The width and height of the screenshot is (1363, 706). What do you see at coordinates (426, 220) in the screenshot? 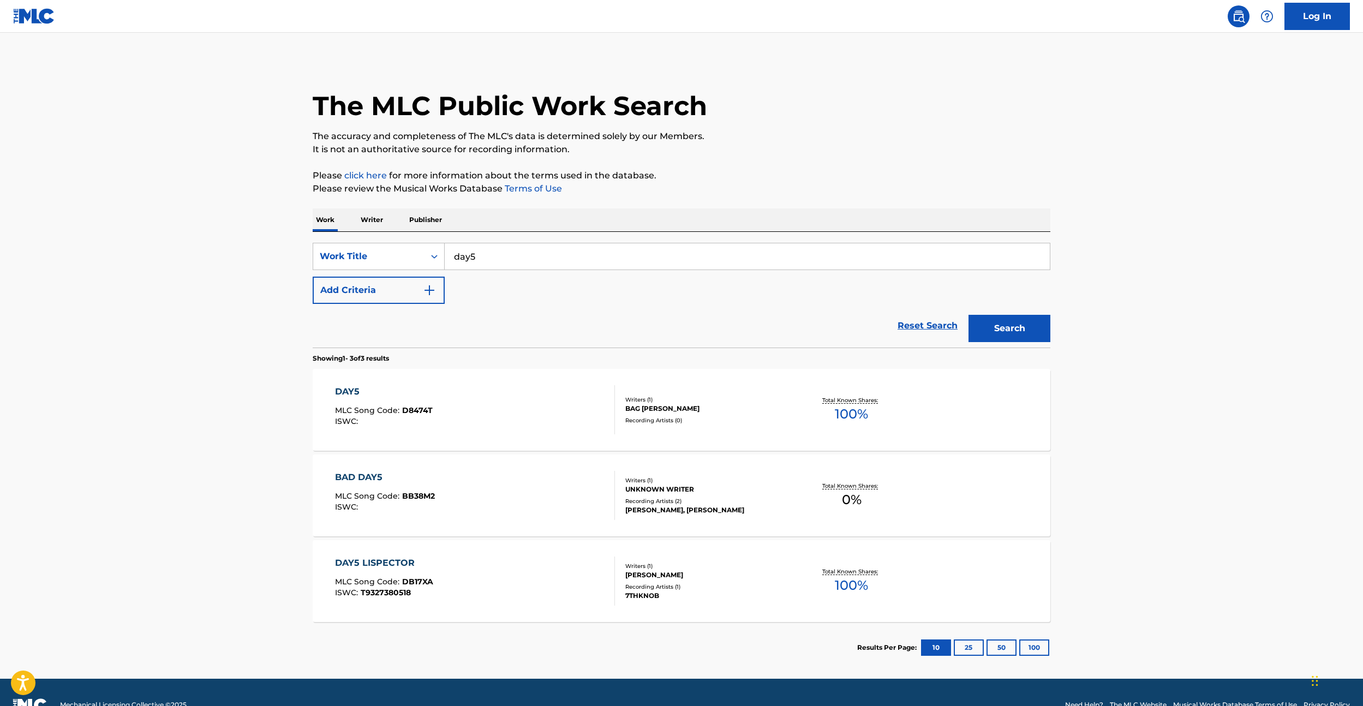
I see `p: Publisher` at bounding box center [426, 220].